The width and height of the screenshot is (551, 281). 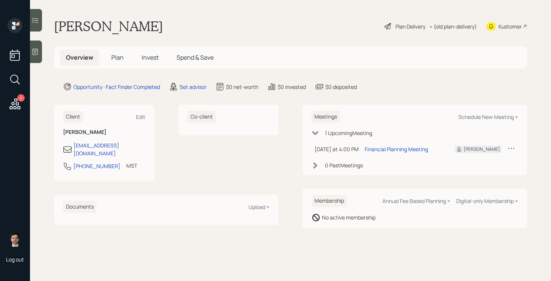 I want to click on div: Edit, so click(x=140, y=117).